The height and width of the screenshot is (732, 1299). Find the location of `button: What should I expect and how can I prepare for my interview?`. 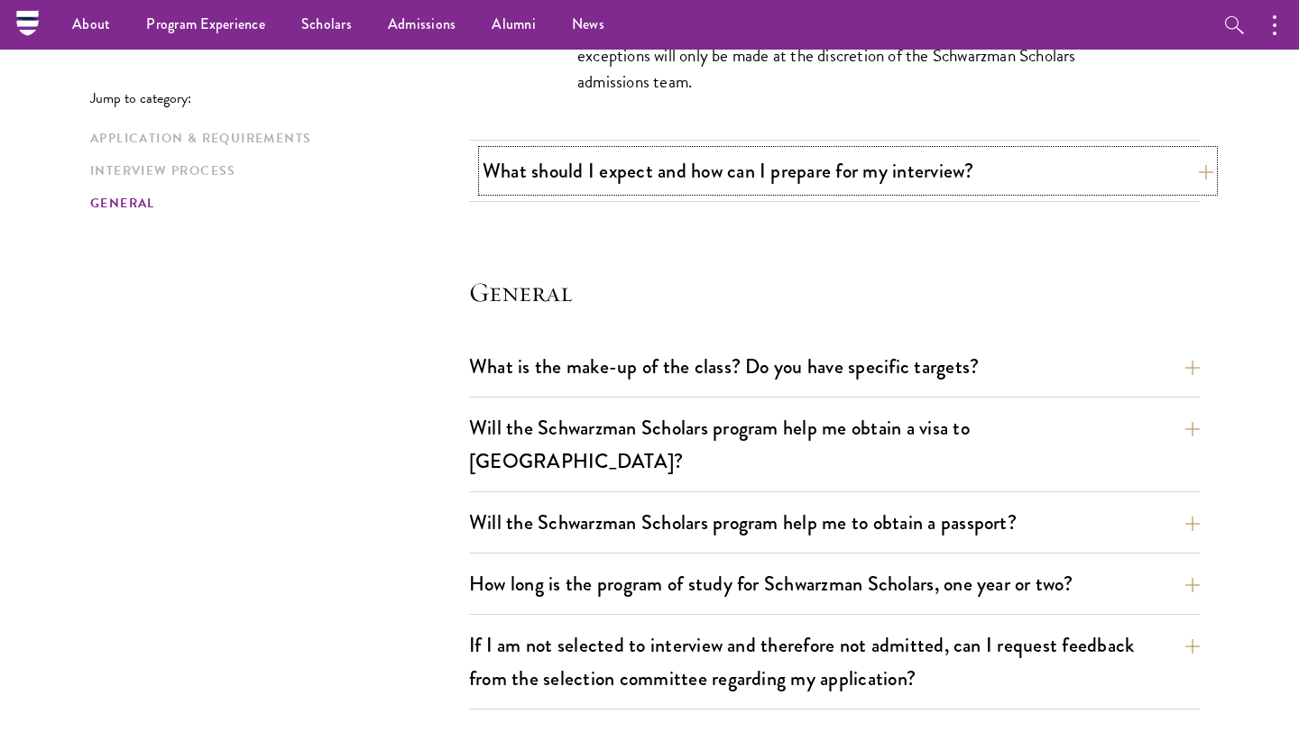

button: What should I expect and how can I prepare for my interview? is located at coordinates (848, 170).